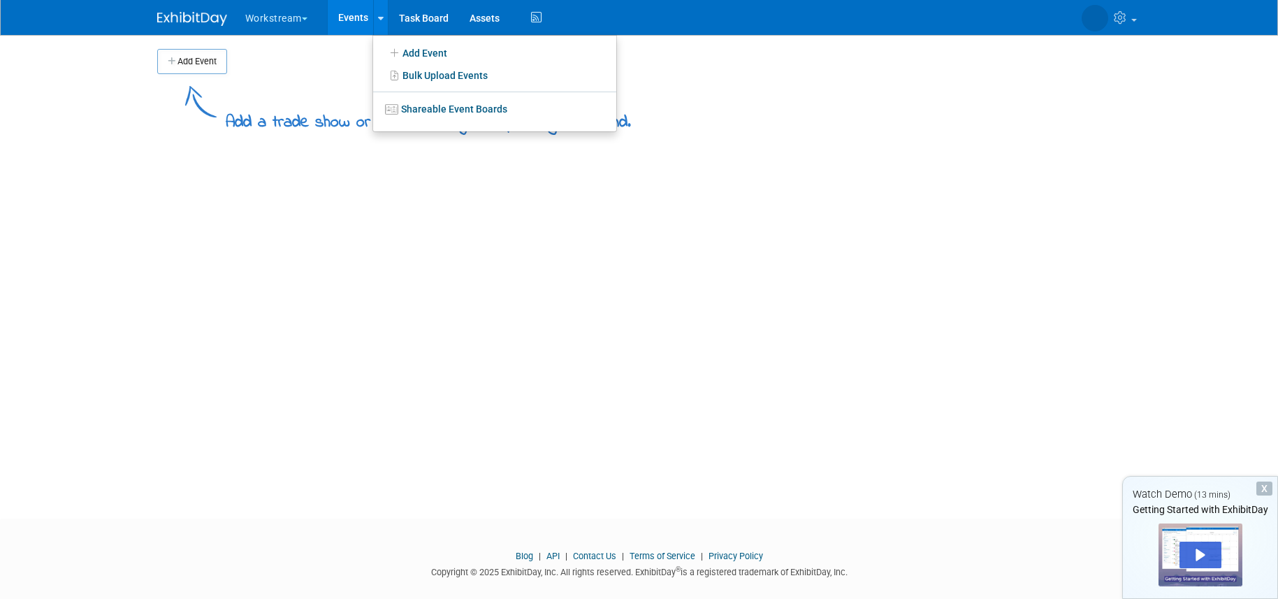 This screenshot has height=599, width=1278. What do you see at coordinates (662, 556) in the screenshot?
I see `a: Terms of Service` at bounding box center [662, 556].